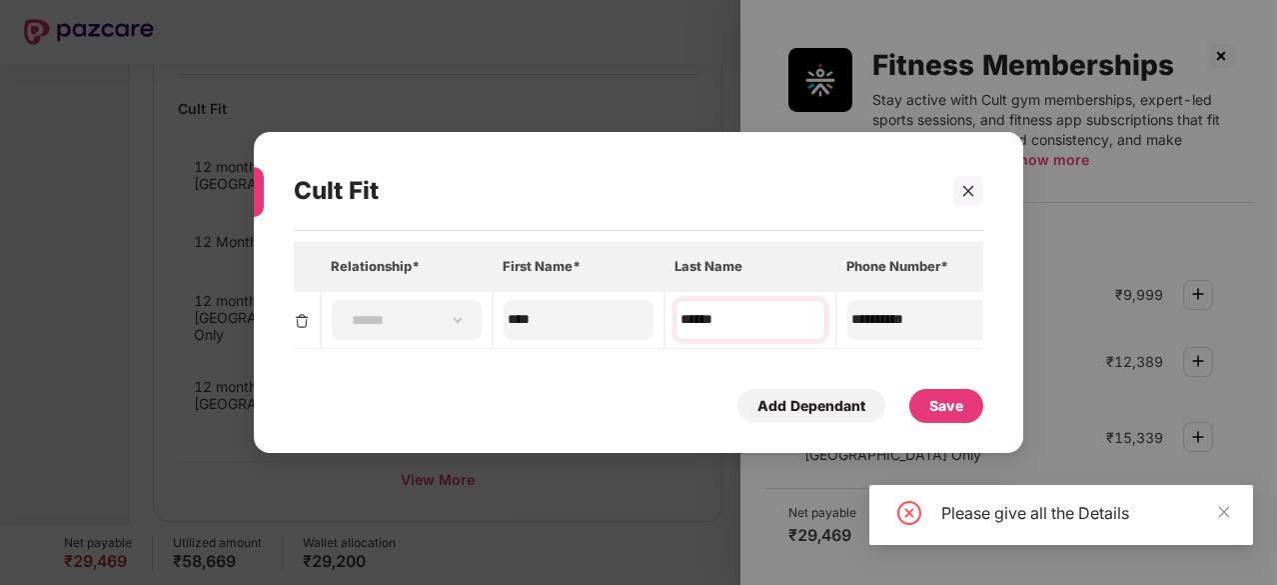 Image resolution: width=1277 pixels, height=585 pixels. What do you see at coordinates (302, 321) in the screenshot?
I see `img: svg+xml;base64,PHN2ZyBpZD0iRGVsZXRlLTMyeDMyIiB4bWxucz0iaHR0cDovL3d3dy53My5vcmcvMjAwMC9zdmciIHdpZH...` at bounding box center [302, 321].